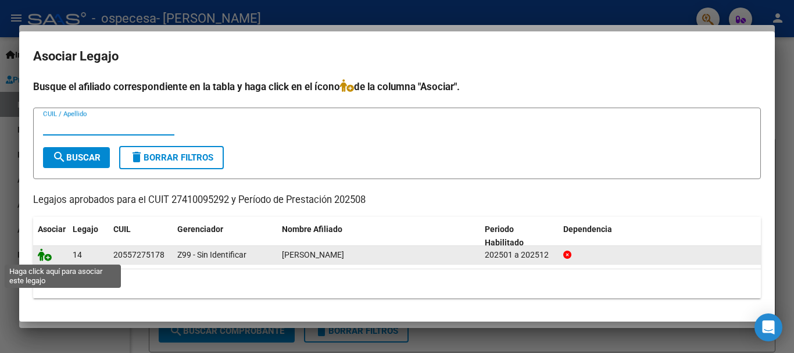 The image size is (794, 353). Describe the element at coordinates (519, 236) in the screenshot. I see `datatable-header-cell: Periodo Habilitado` at that location.